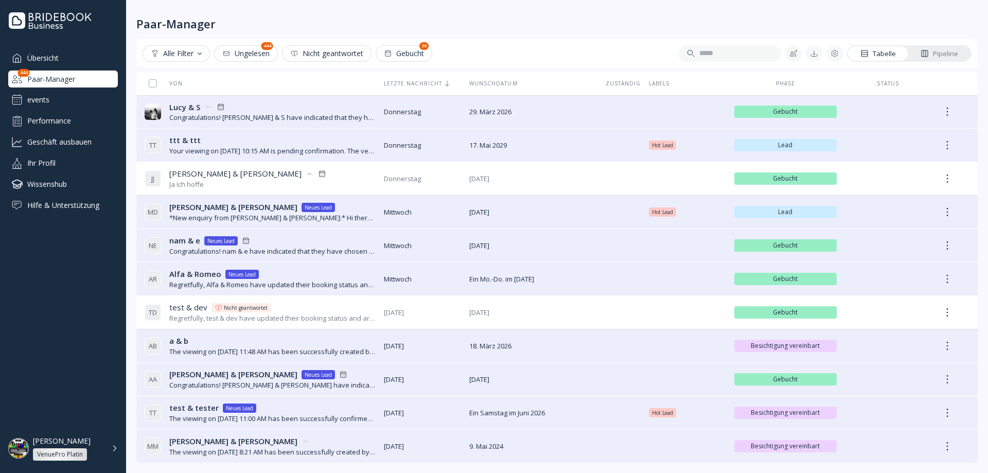 Image resolution: width=988 pixels, height=473 pixels. What do you see at coordinates (272, 285) in the screenshot?
I see `div: Regretfully, Alfa & Romeo have updated their booking status and are no longer showing you as thei...` at bounding box center [272, 285].